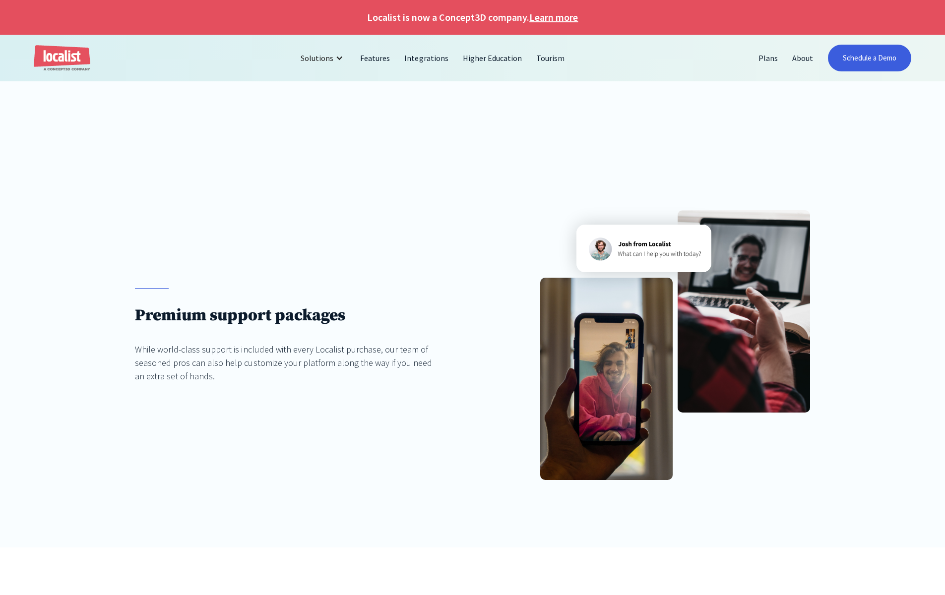  What do you see at coordinates (869, 58) in the screenshot?
I see `a: Schedule a Demo` at bounding box center [869, 58].